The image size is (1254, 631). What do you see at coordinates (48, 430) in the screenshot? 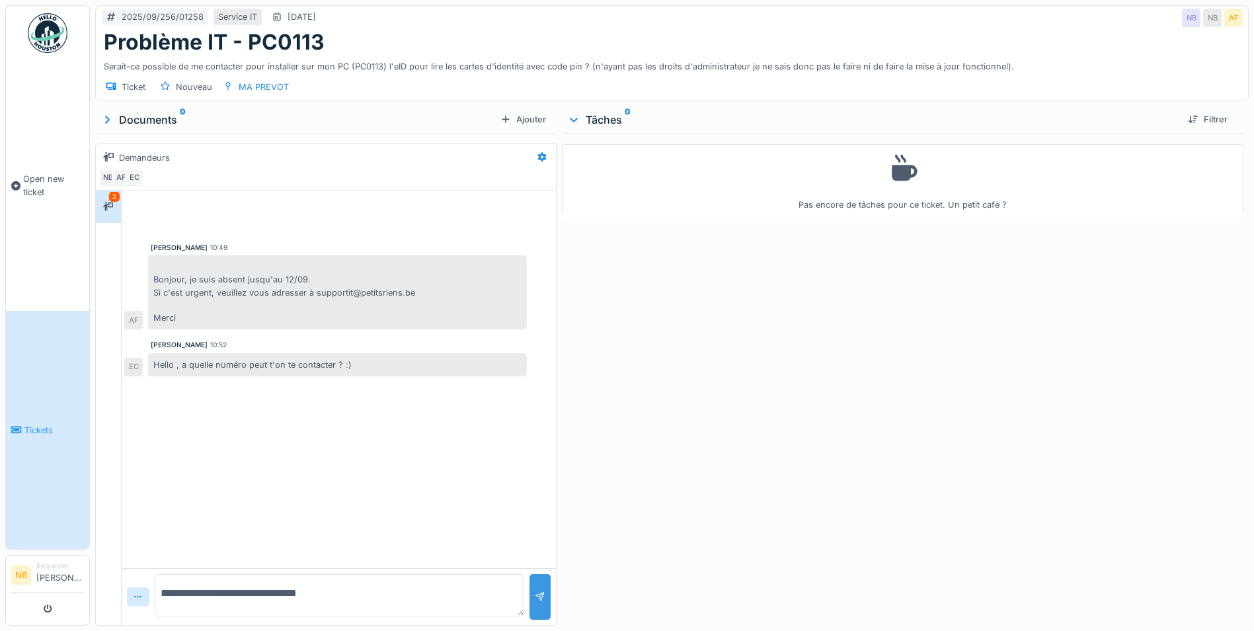
I see `a: Tickets` at bounding box center [48, 430].